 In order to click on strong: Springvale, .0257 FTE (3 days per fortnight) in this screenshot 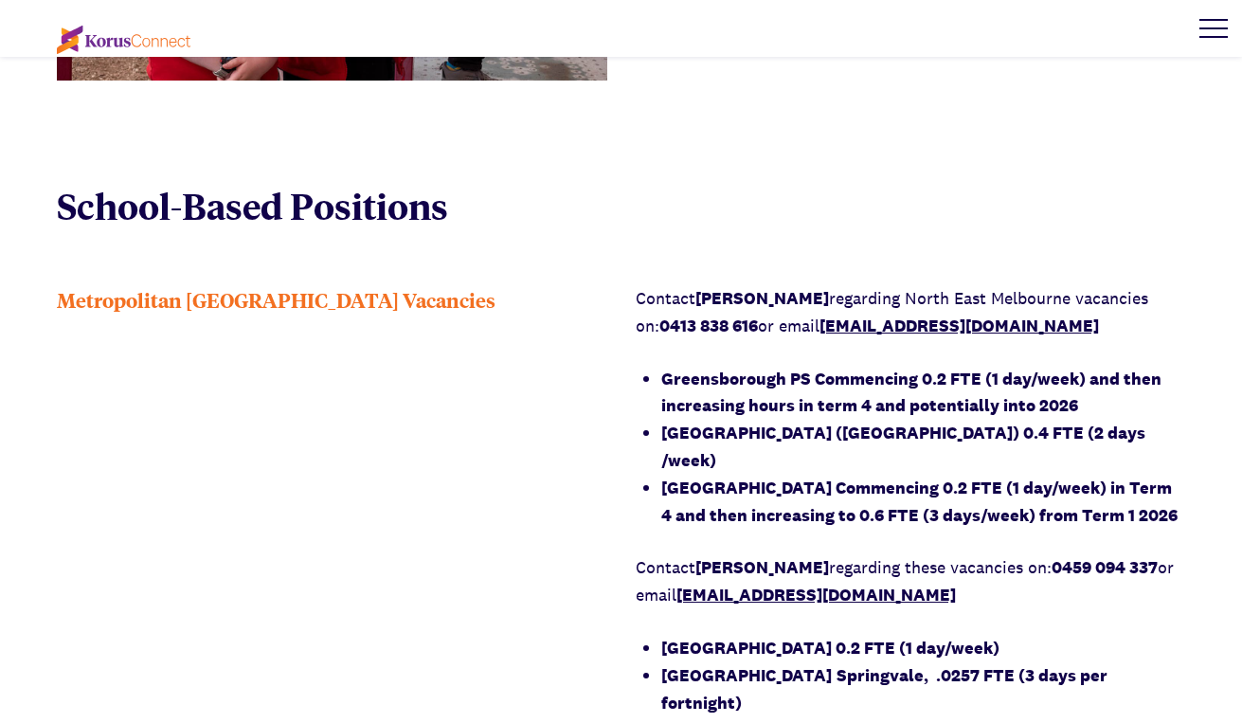, I will do `click(884, 689)`.